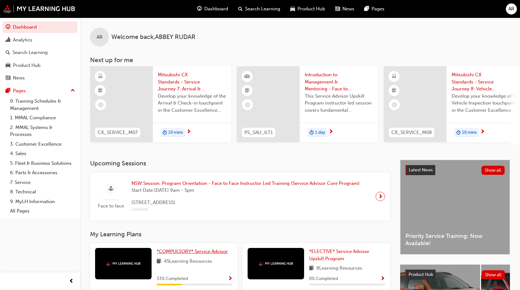 The height and width of the screenshot is (290, 520). I want to click on span: Location, so click(245, 209).